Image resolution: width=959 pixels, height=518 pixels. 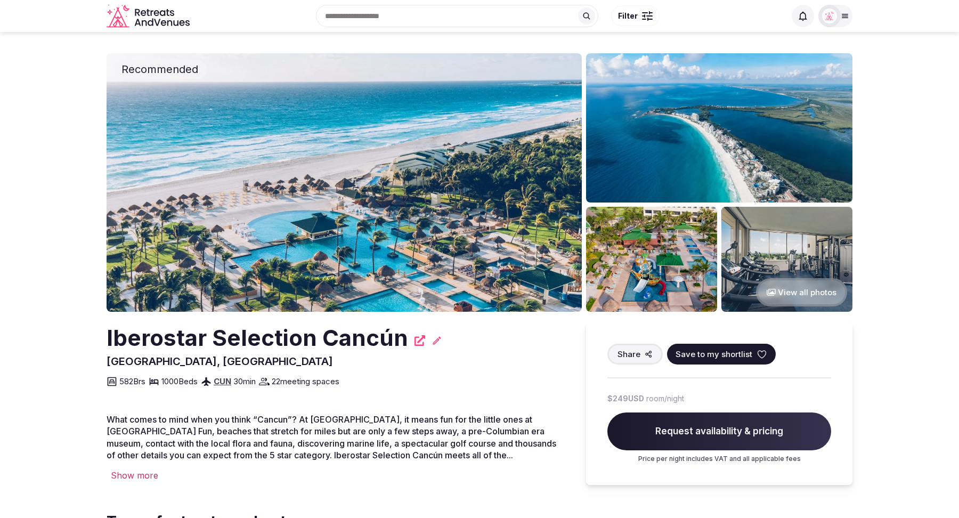 What do you see at coordinates (244, 381) in the screenshot?
I see `span: 30 min` at bounding box center [244, 381].